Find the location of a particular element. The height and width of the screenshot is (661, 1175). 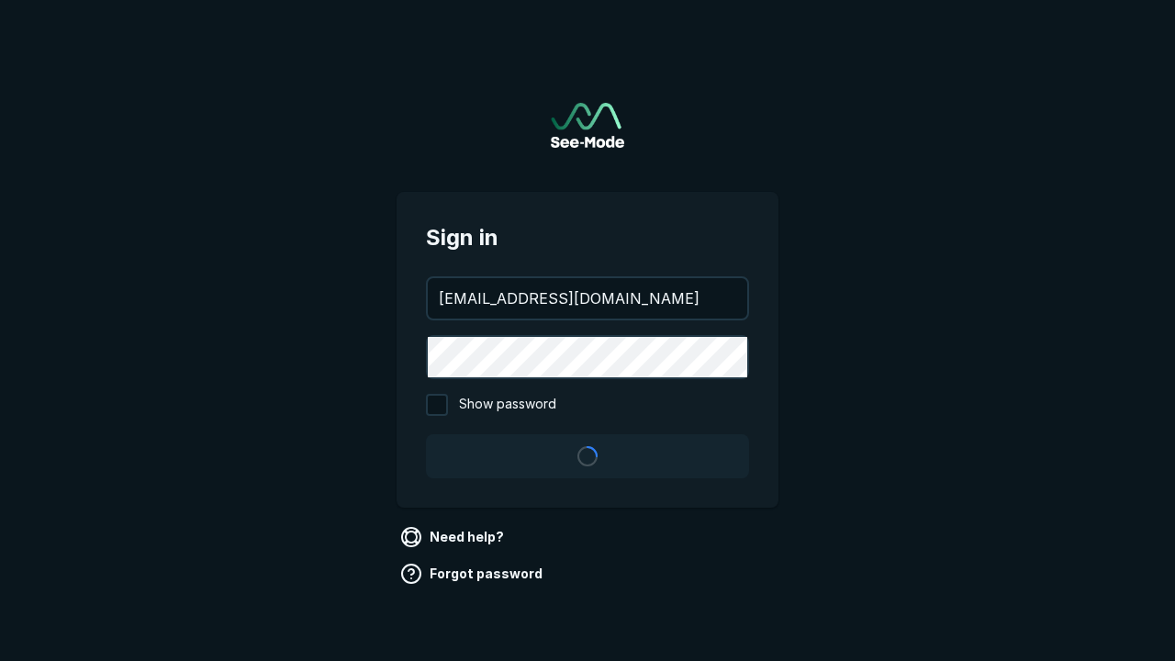

a: Forgot password is located at coordinates (473, 574).